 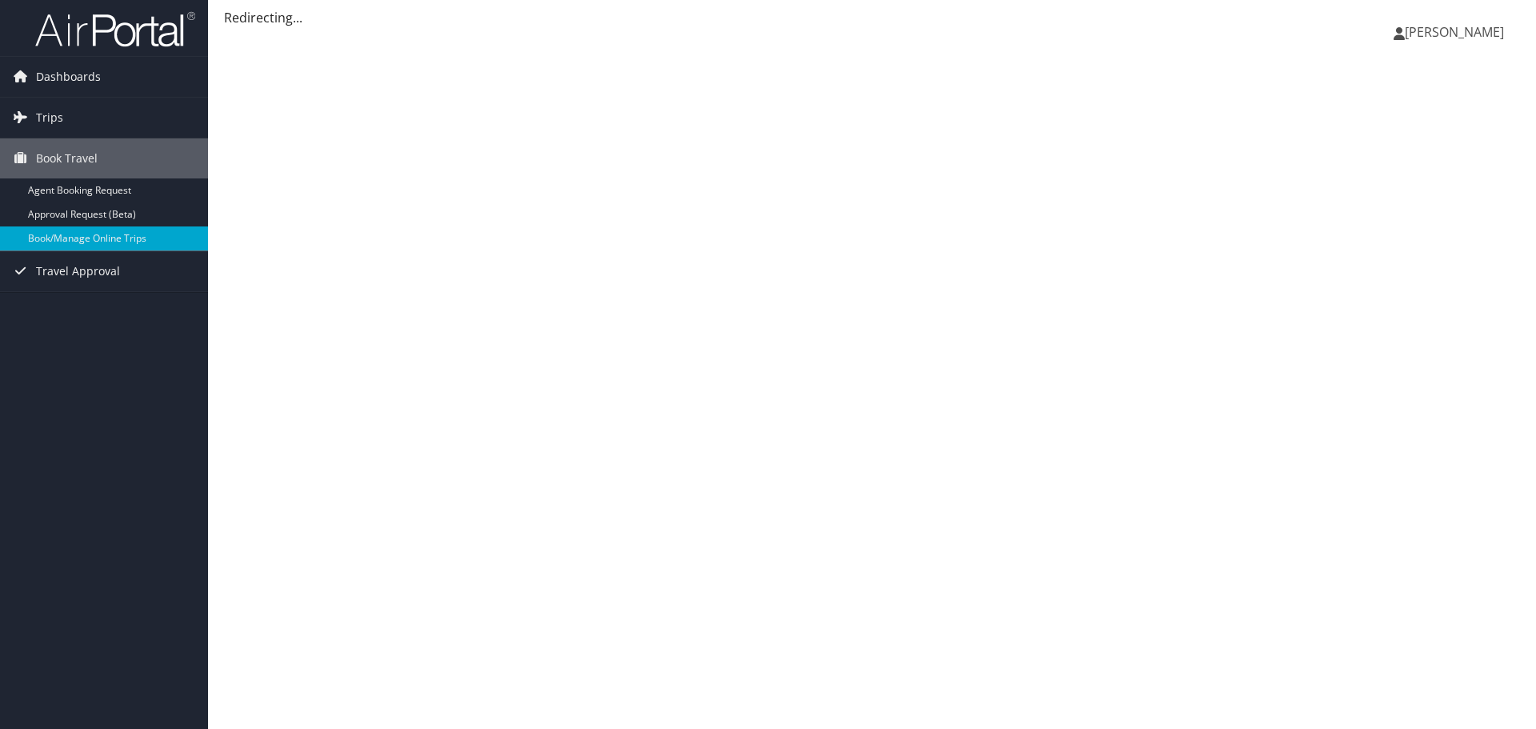 I want to click on div: Redirecting..., so click(x=872, y=18).